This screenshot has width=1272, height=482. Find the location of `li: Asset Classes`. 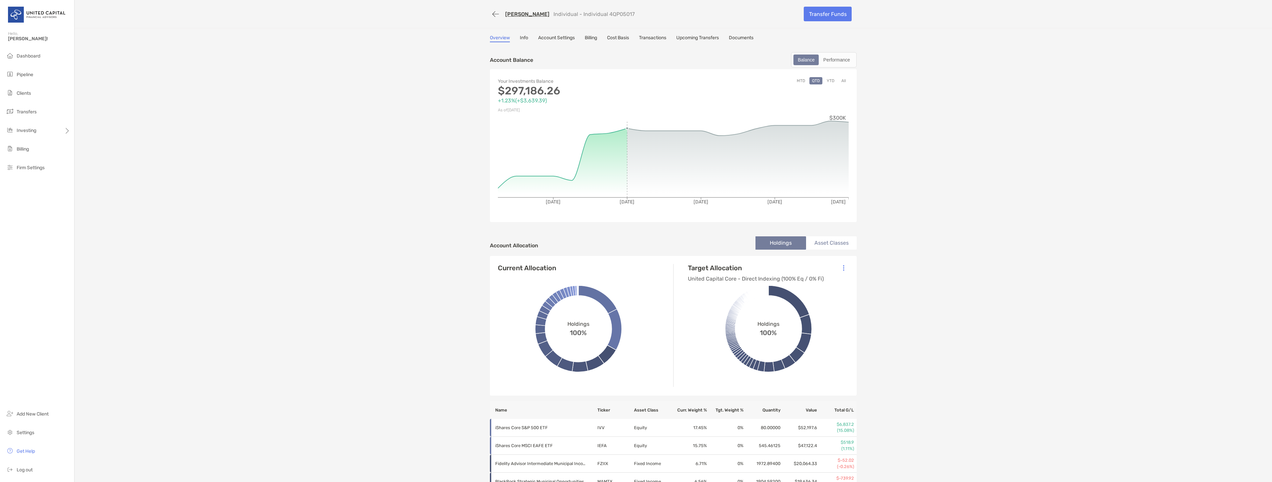

li: Asset Classes is located at coordinates (831, 243).